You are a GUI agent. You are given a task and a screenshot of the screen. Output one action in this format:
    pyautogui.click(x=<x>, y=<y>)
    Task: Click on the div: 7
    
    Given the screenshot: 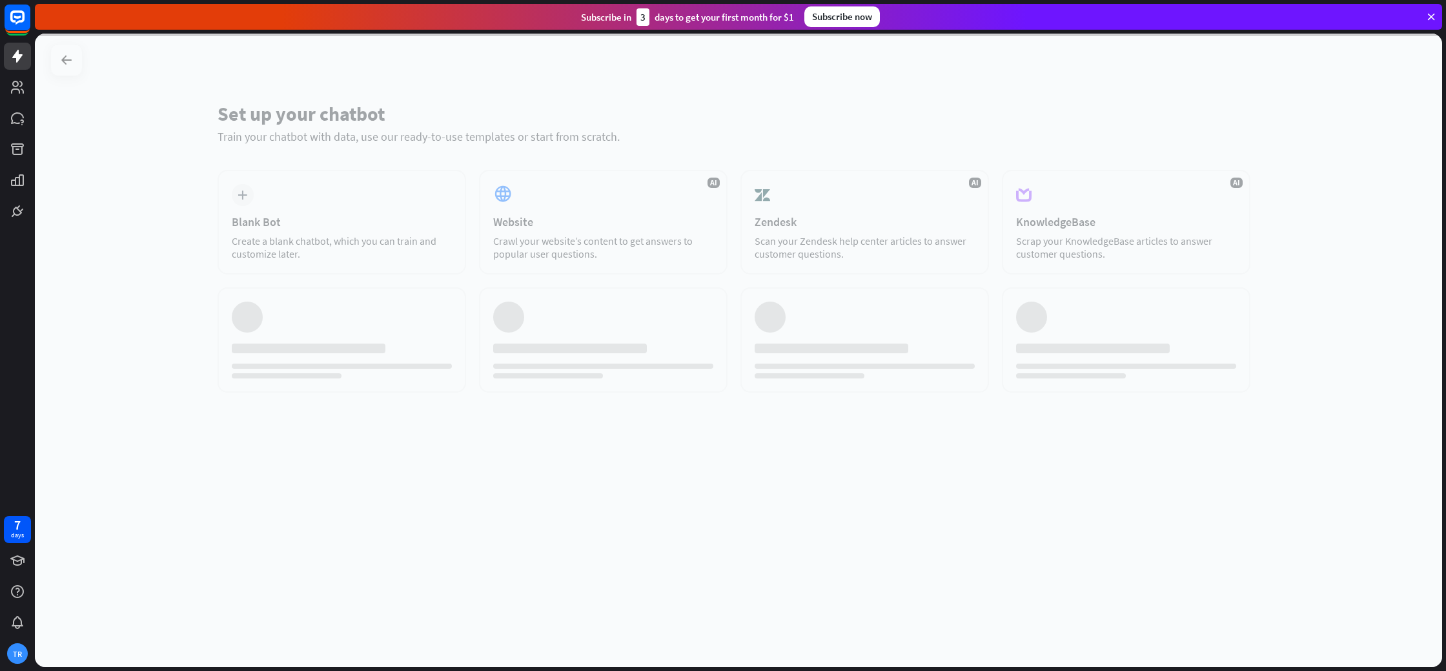 What is the action you would take?
    pyautogui.click(x=17, y=525)
    